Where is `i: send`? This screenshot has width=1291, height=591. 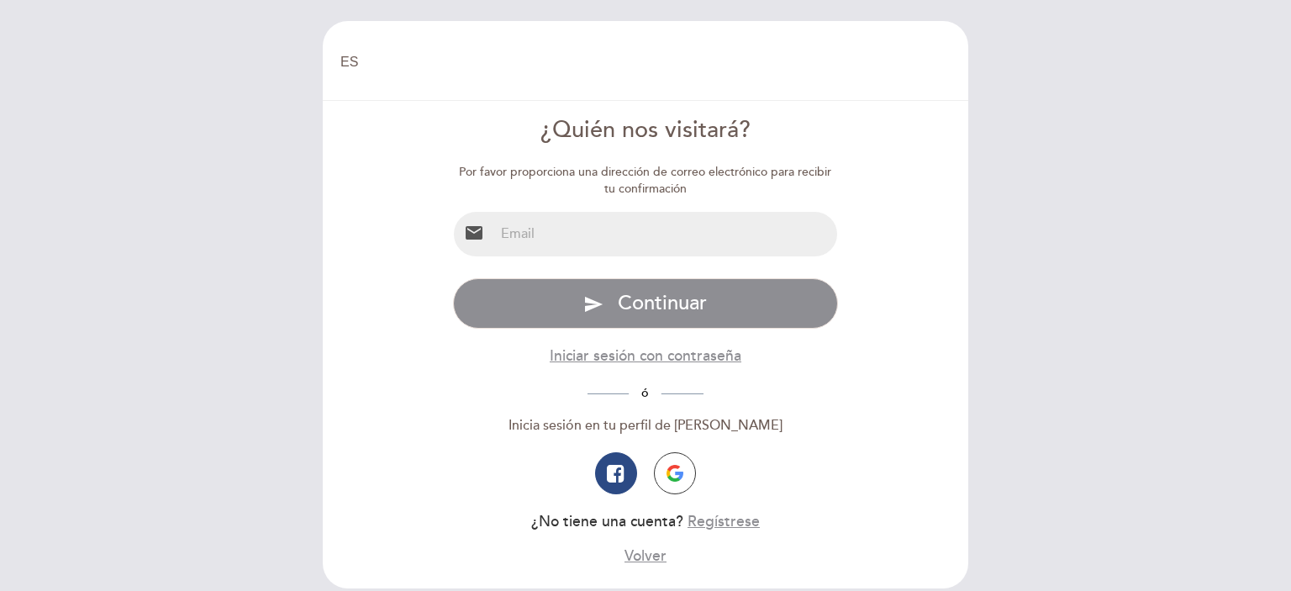 i: send is located at coordinates (593, 304).